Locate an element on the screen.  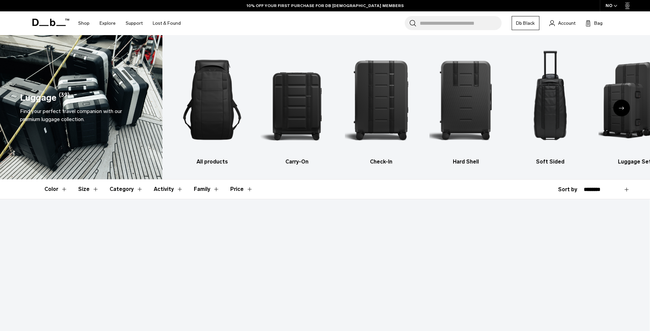
a: Support is located at coordinates (134, 23).